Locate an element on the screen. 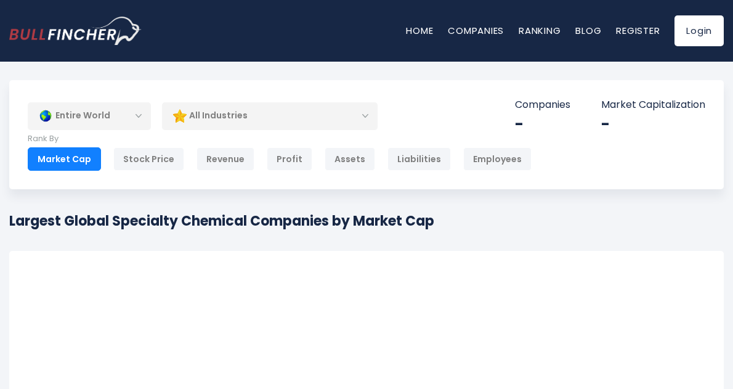 The height and width of the screenshot is (389, 733). a: Go to homepage is located at coordinates (75, 31).